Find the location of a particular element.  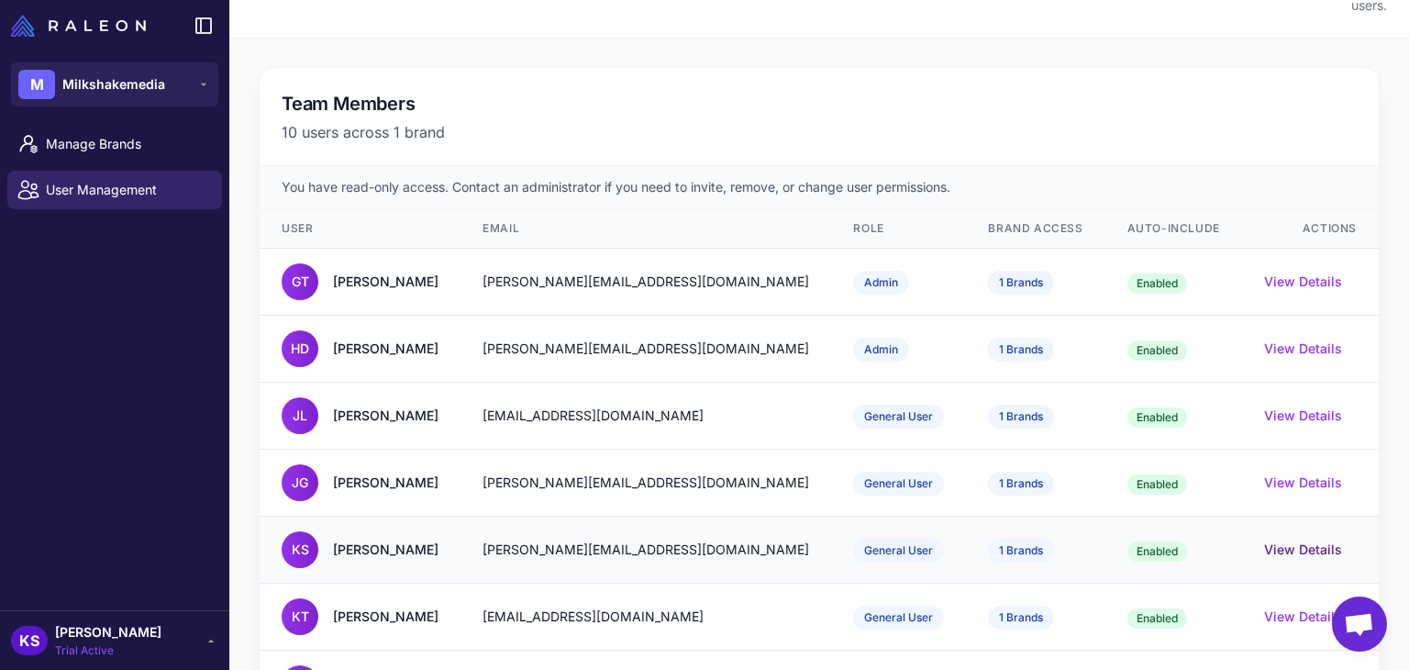

button: MMilkshakemedia is located at coordinates (115, 84).